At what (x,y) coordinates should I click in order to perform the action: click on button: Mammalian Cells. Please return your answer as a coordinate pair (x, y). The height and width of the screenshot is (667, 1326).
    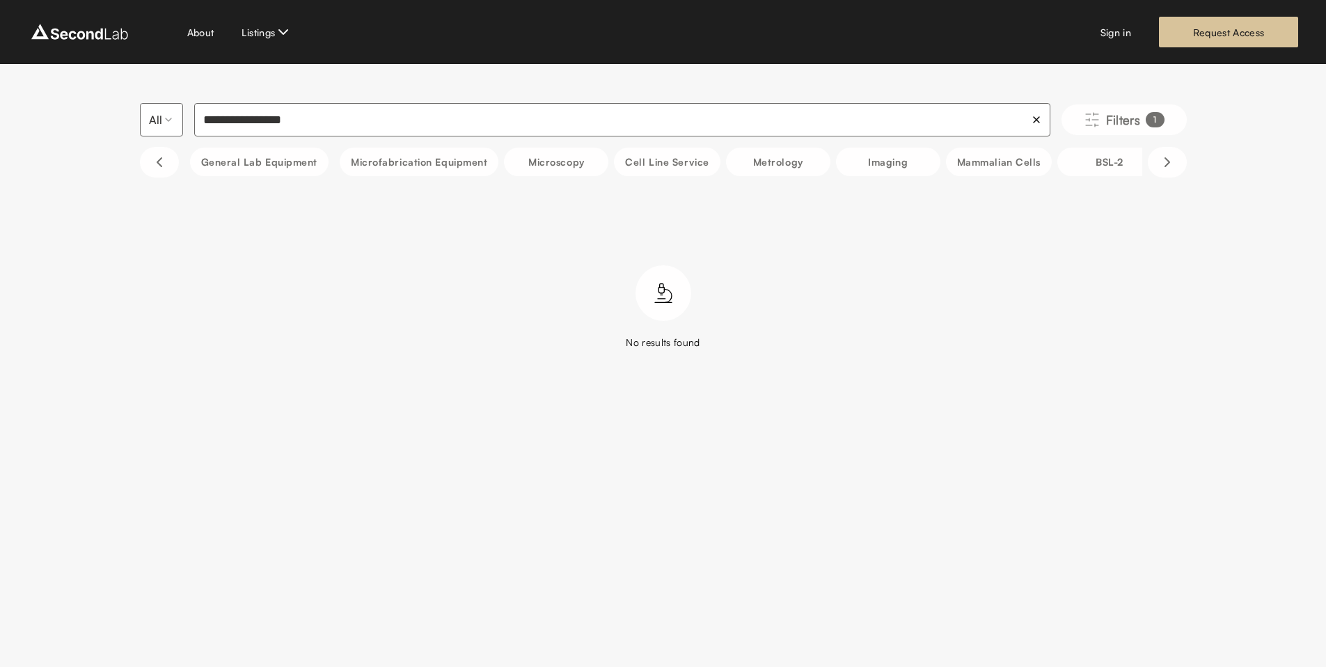
    Looking at the image, I should click on (999, 161).